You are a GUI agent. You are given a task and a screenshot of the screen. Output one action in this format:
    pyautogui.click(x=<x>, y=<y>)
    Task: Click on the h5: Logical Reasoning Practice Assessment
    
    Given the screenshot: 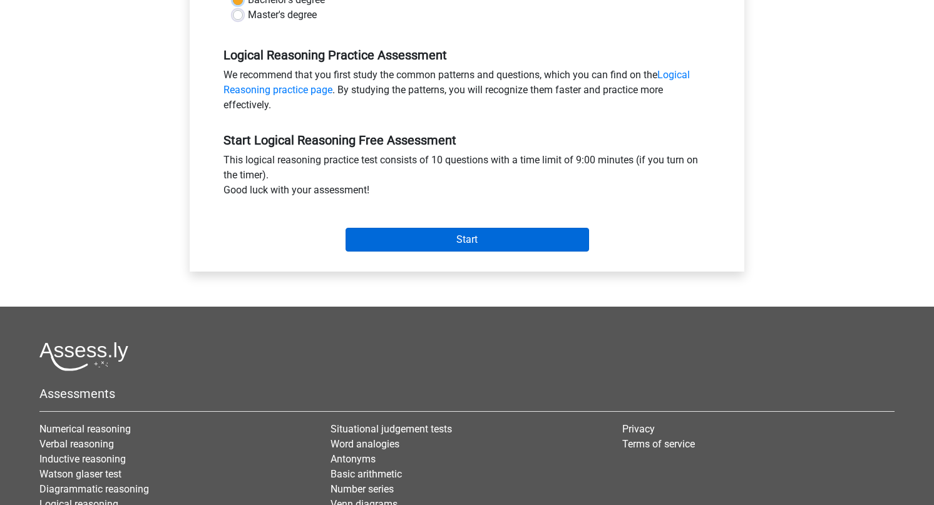 What is the action you would take?
    pyautogui.click(x=467, y=55)
    